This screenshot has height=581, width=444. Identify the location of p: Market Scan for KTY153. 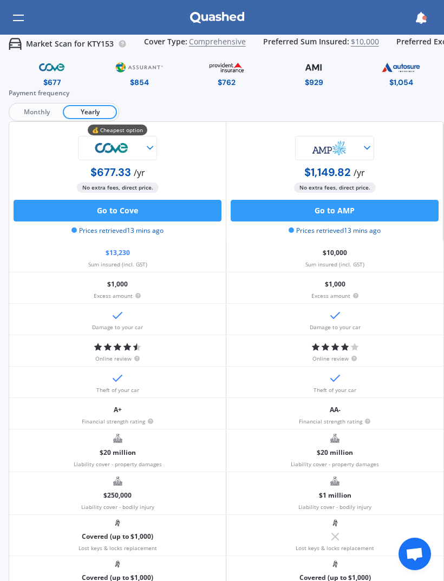
(70, 44).